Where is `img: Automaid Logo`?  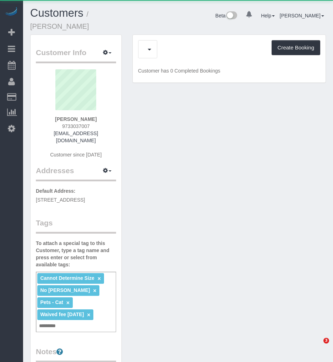 img: Automaid Logo is located at coordinates (11, 12).